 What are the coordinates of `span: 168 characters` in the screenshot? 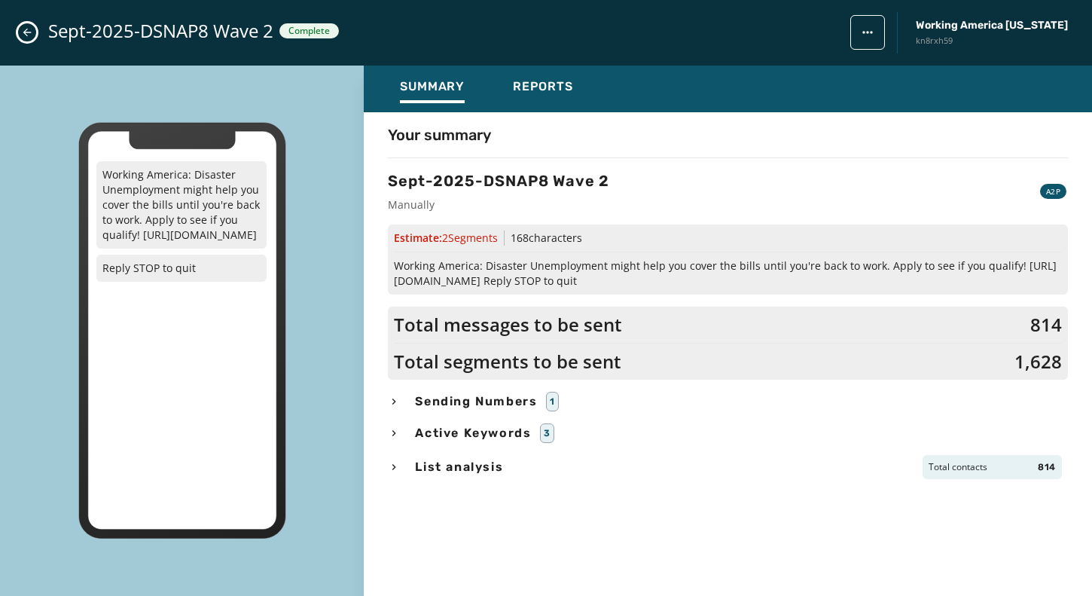 It's located at (546, 237).